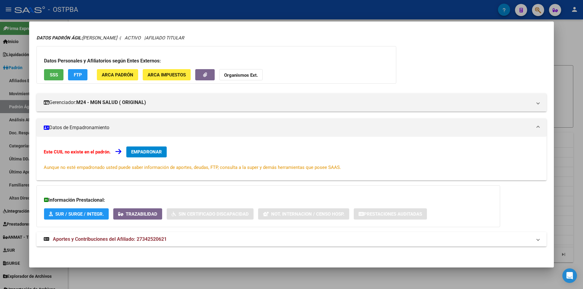 This screenshot has width=583, height=289. Describe the element at coordinates (192, 167) in the screenshot. I see `span: Aunque no esté empadronado usted puede saber información de aportes, deudas, FTP, consulta a la s...` at that location.